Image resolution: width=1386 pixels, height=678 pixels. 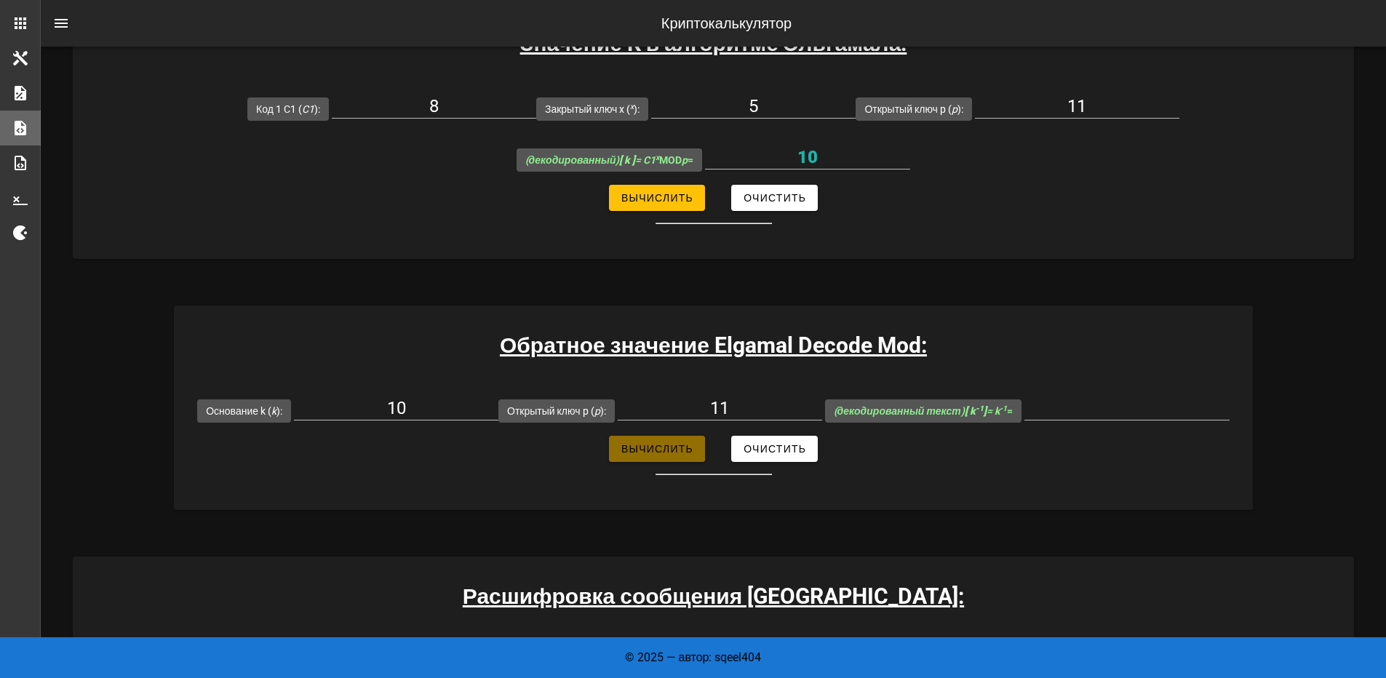 I want to click on ya-tr-span: [ k, so click(x=970, y=411).